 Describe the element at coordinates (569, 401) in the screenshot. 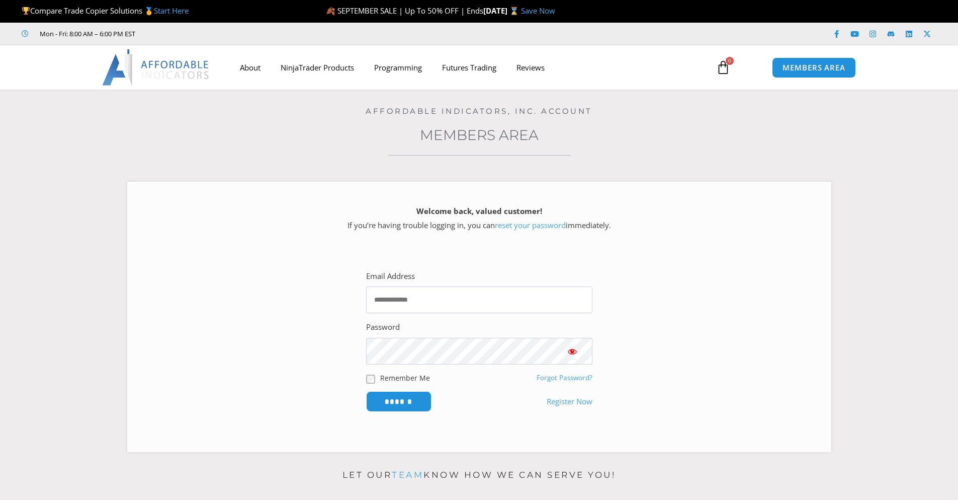

I see `a: Register Now` at that location.